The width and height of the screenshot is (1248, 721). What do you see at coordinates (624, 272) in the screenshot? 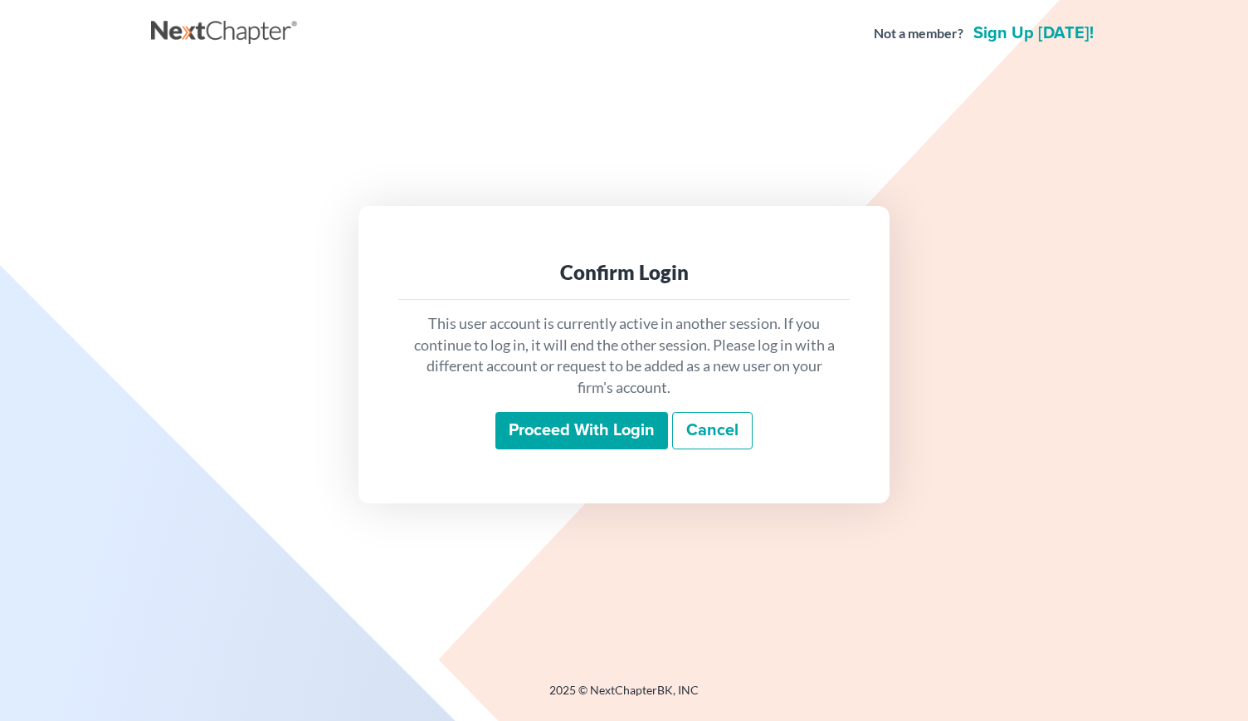
I see `div: Confirm Login` at bounding box center [624, 272].